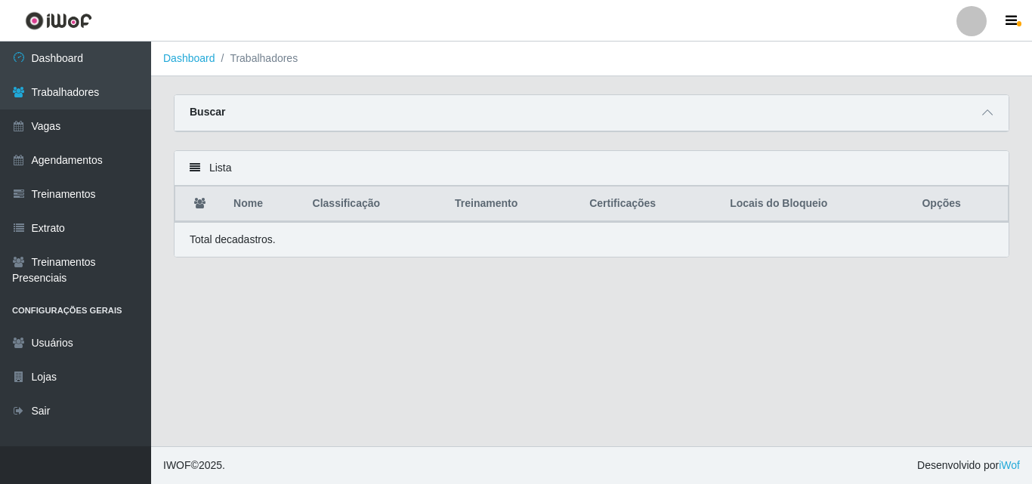  What do you see at coordinates (189, 58) in the screenshot?
I see `a: Dashboard` at bounding box center [189, 58].